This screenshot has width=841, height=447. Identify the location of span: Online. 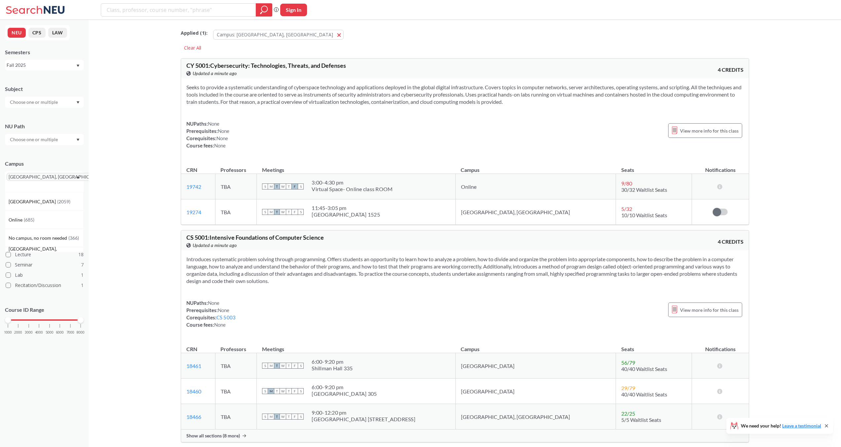
(16, 220).